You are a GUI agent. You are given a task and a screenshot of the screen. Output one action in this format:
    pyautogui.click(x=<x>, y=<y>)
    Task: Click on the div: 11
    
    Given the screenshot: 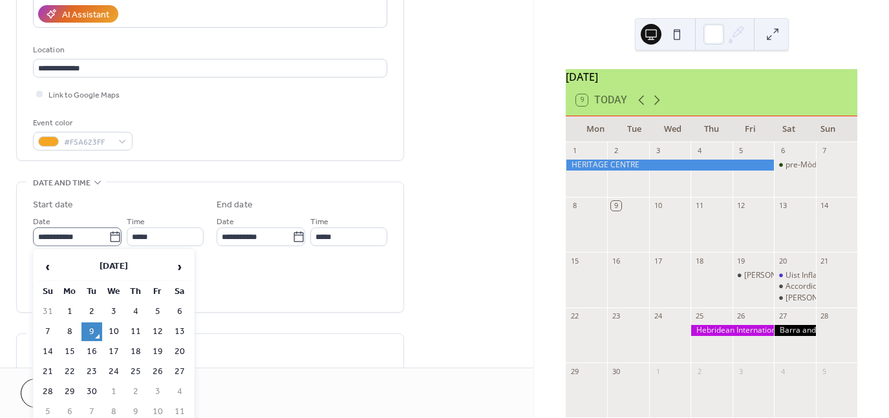 What is the action you would take?
    pyautogui.click(x=699, y=206)
    